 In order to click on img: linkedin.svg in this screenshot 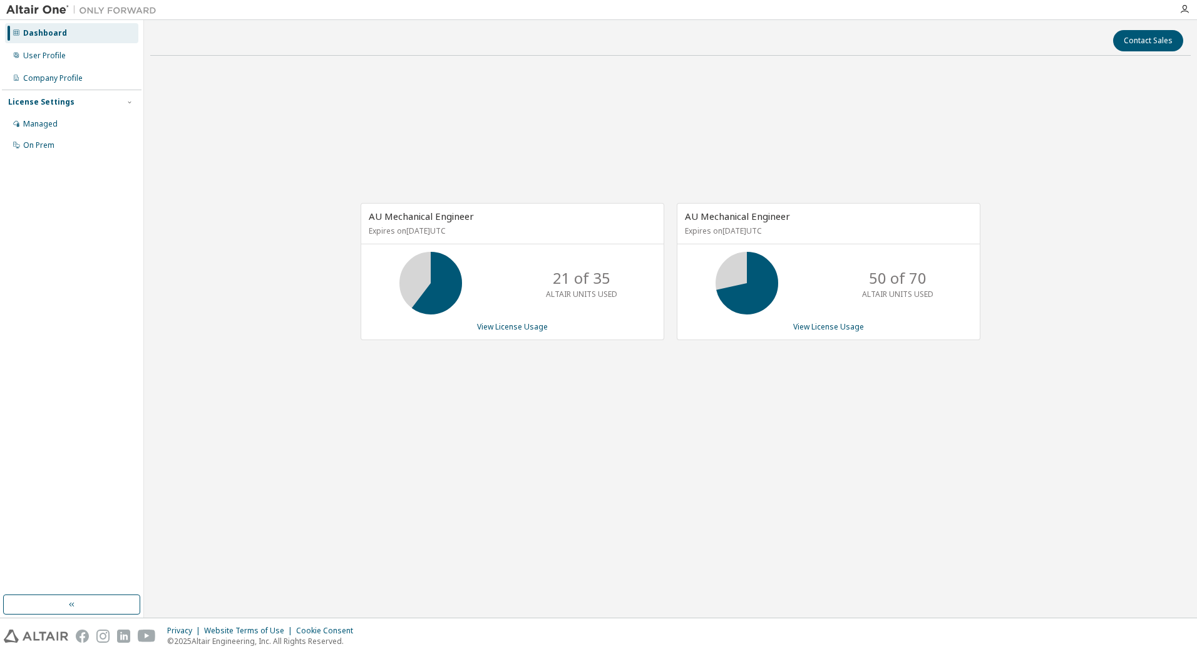, I will do `click(123, 636)`.